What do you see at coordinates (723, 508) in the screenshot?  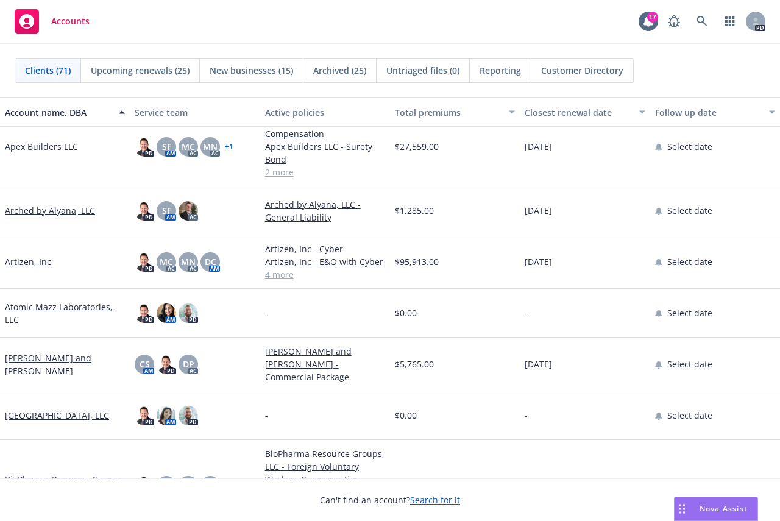 I see `span: Nova Assist` at bounding box center [723, 508].